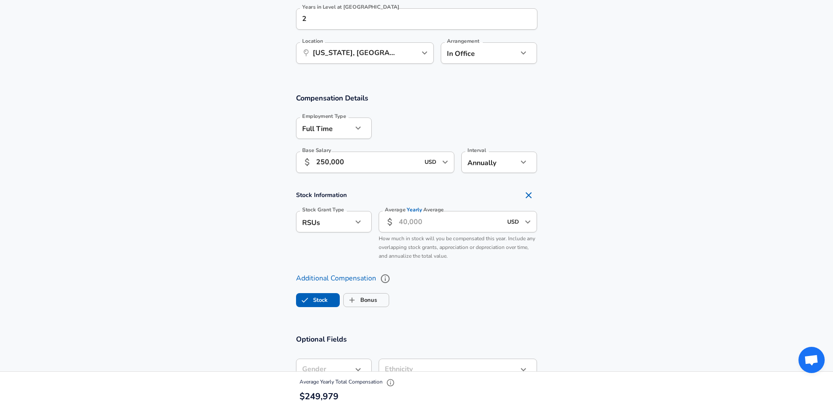  Describe the element at coordinates (407, 19) in the screenshot. I see `input: 1` at that location.